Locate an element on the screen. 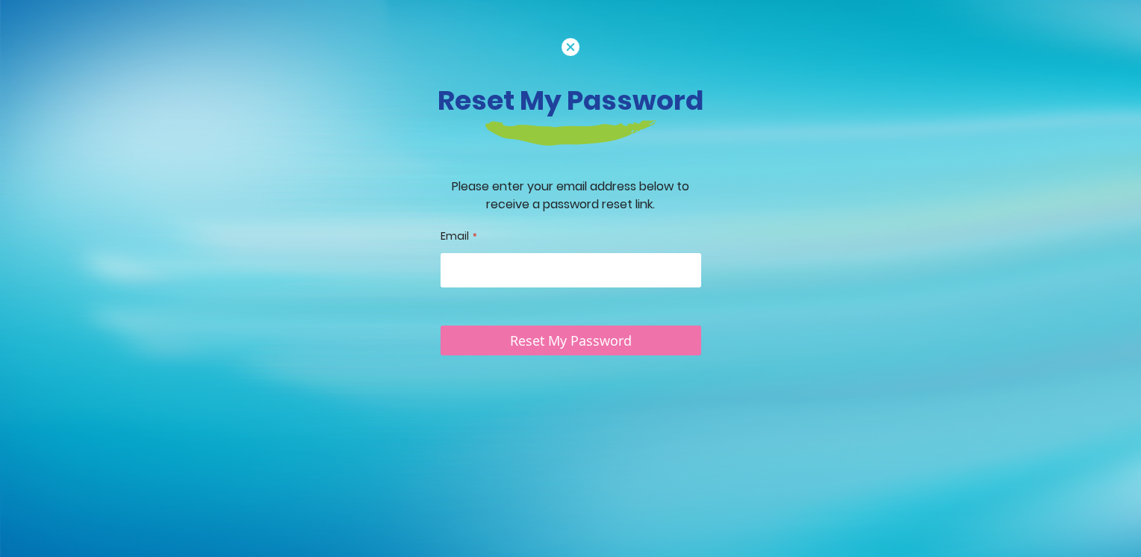  h3: Reset My Password is located at coordinates (570, 100).